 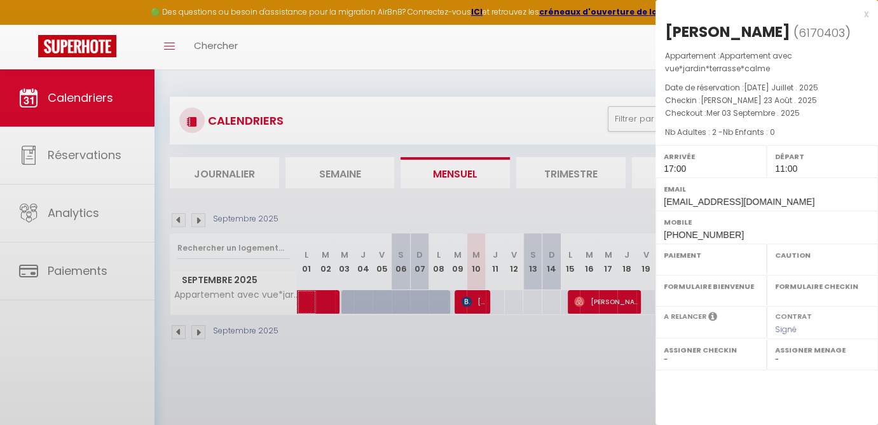 What do you see at coordinates (711, 255) in the screenshot?
I see `label: Paiement` at bounding box center [711, 255].